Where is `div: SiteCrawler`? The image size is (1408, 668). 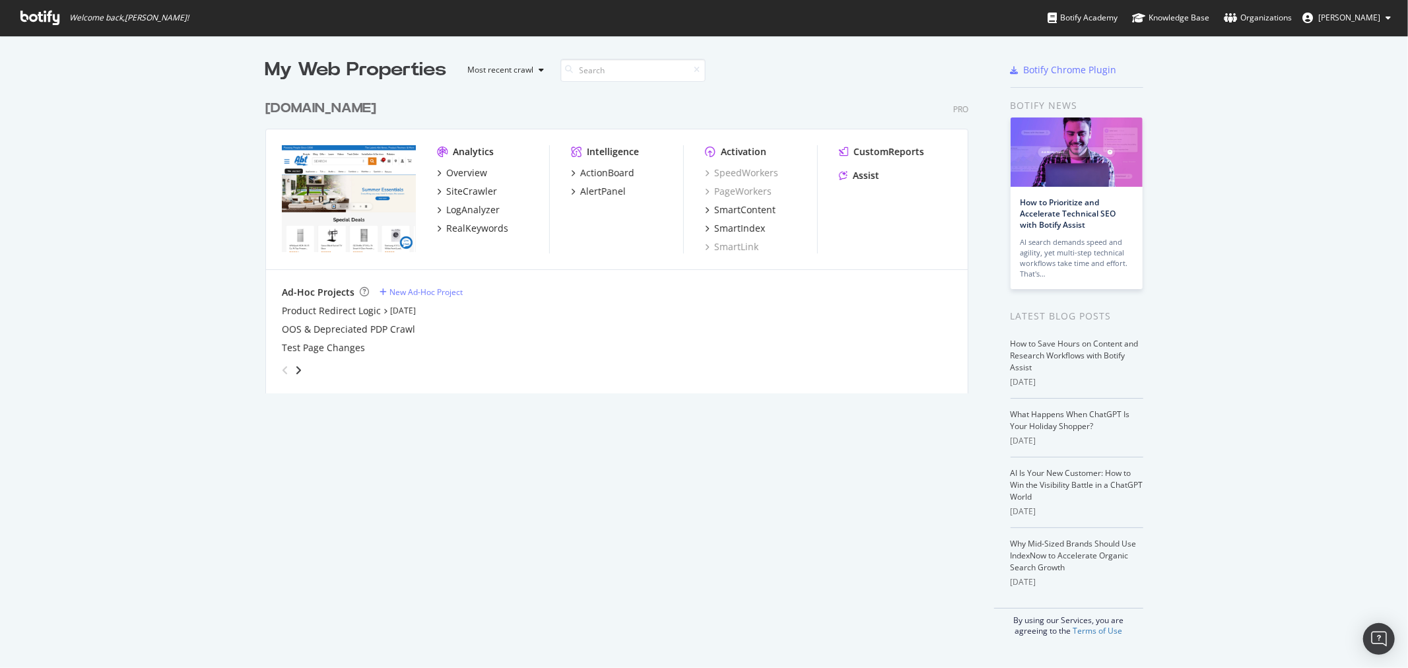 div: SiteCrawler is located at coordinates (471, 191).